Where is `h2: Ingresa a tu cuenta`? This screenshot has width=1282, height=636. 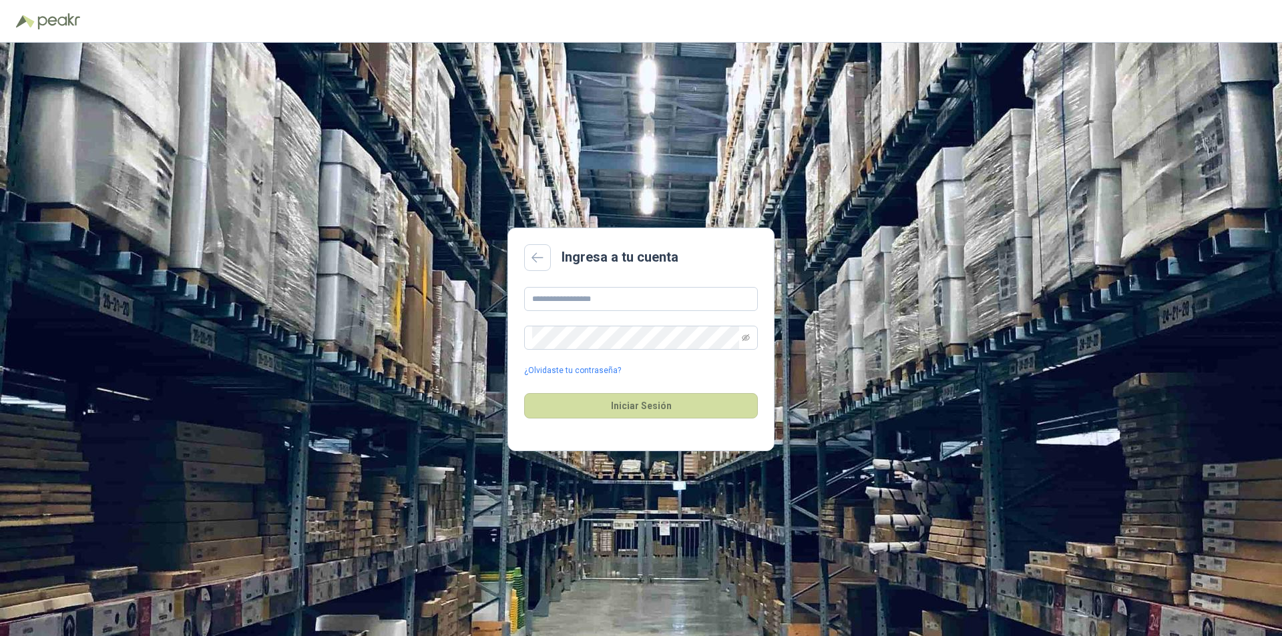
h2: Ingresa a tu cuenta is located at coordinates (619, 257).